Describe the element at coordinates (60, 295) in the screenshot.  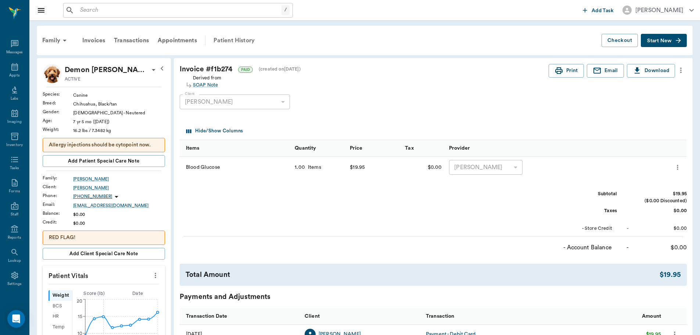
I see `div: Weight` at that location.